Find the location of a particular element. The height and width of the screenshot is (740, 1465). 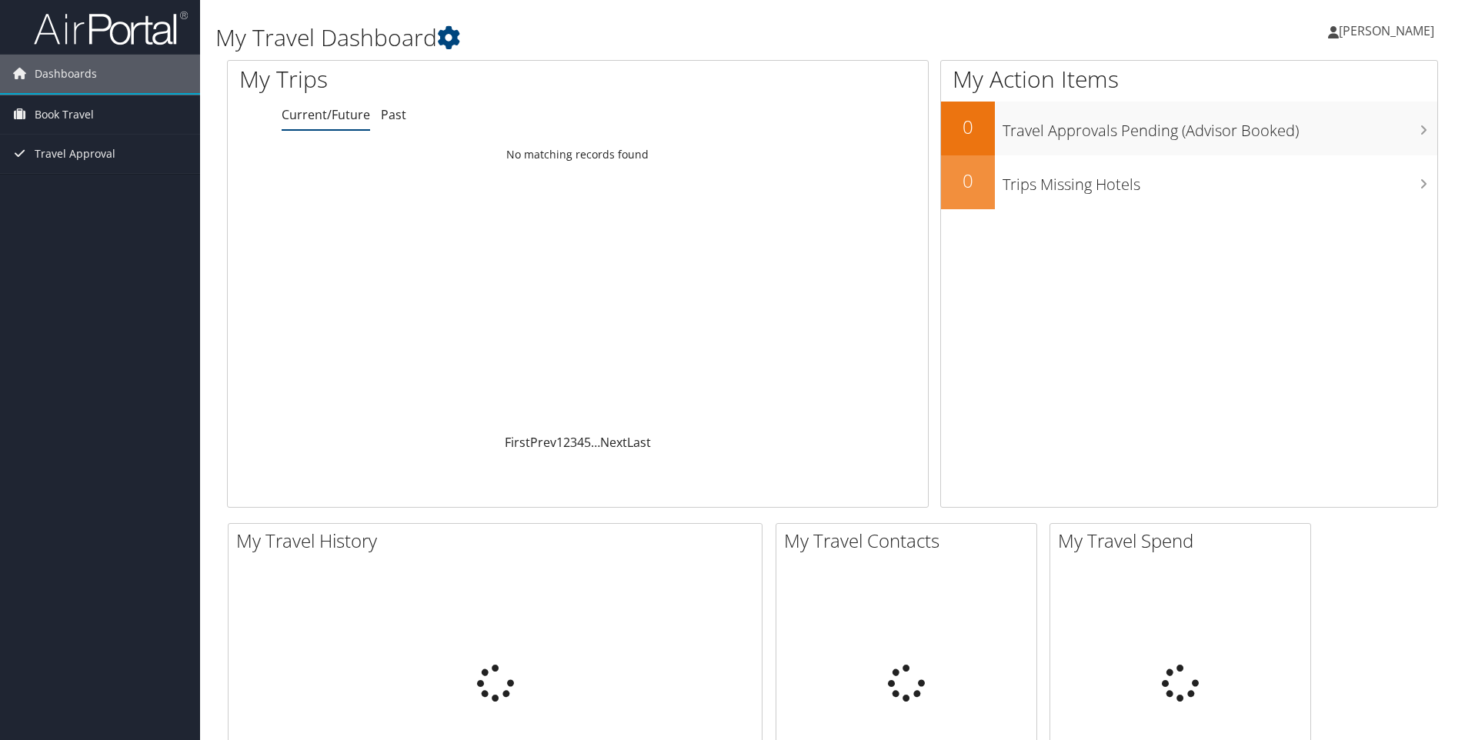

a: 2 is located at coordinates (566, 442).